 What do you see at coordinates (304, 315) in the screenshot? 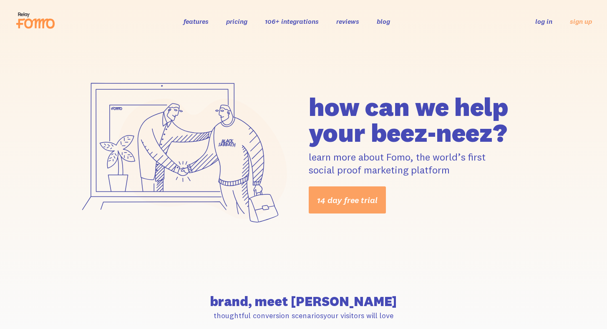
I see `p: thoughtful conversion scenarios your visitors will love` at bounding box center [304, 315].